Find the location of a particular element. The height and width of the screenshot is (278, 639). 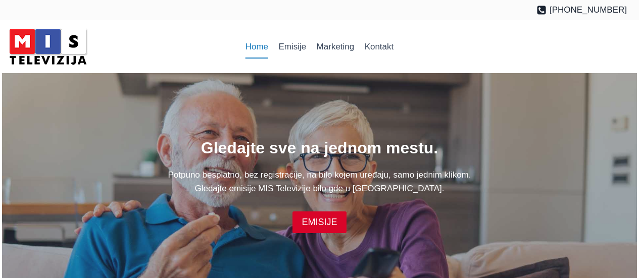

a: Kontakt is located at coordinates (379, 47).